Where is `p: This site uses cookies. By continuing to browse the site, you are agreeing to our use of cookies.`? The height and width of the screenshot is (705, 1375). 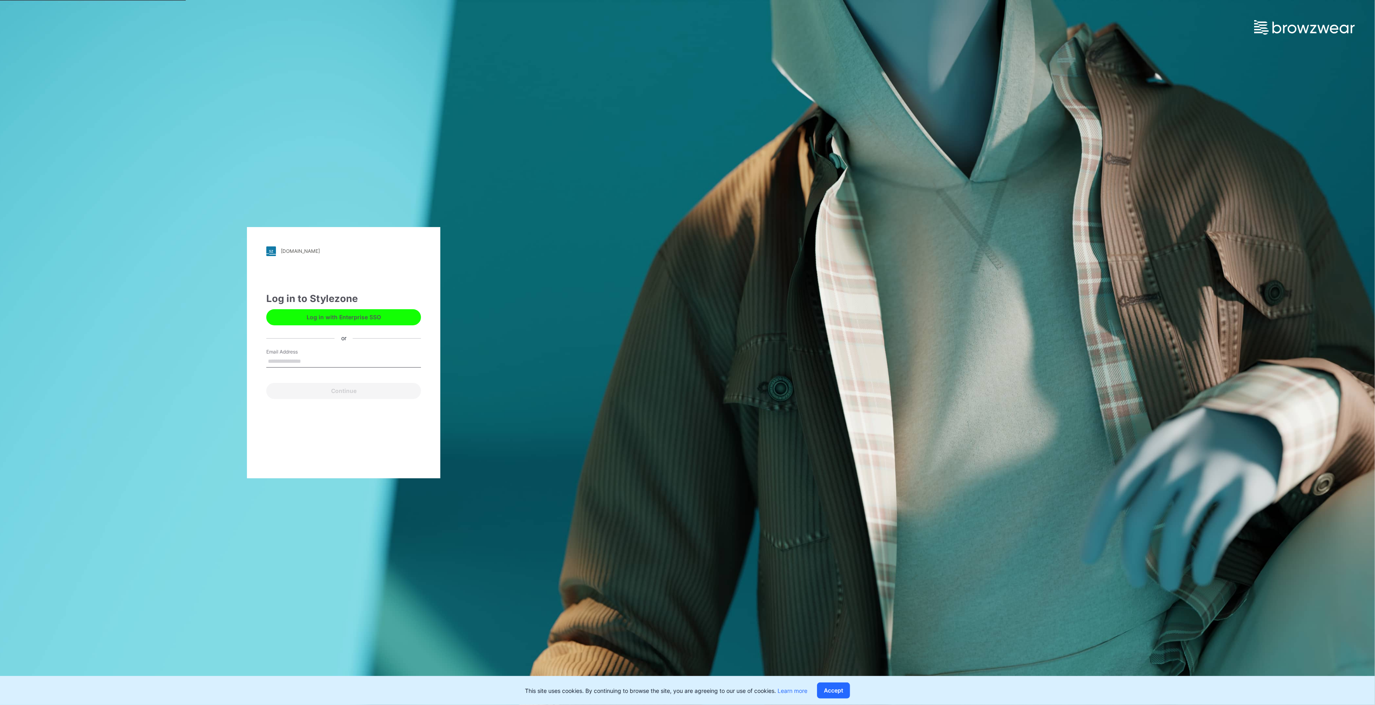
p: This site uses cookies. By continuing to browse the site, you are agreeing to our use of cookies. is located at coordinates (666, 691).